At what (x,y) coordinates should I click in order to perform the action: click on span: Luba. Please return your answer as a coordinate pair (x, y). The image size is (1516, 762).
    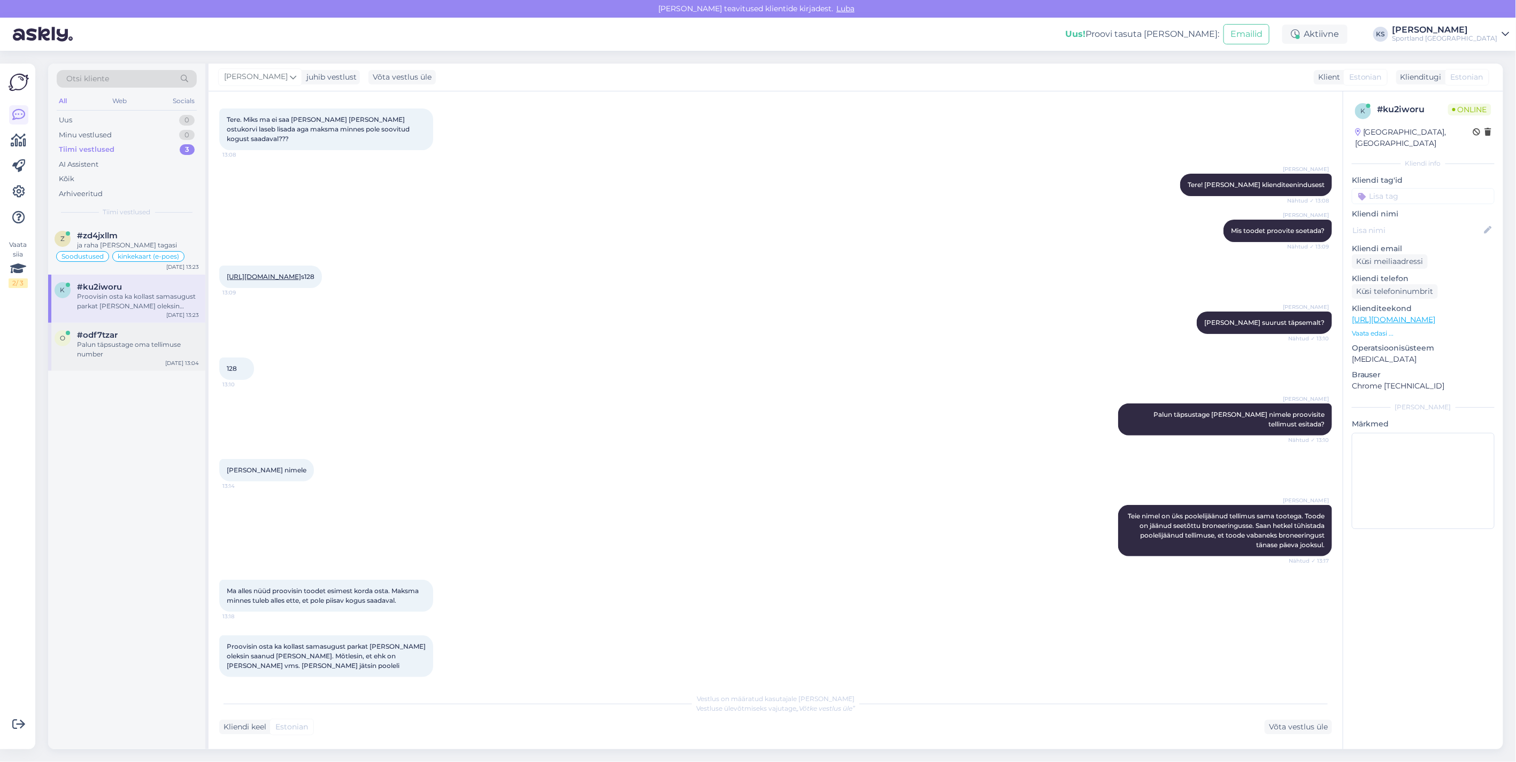
    Looking at the image, I should click on (845, 9).